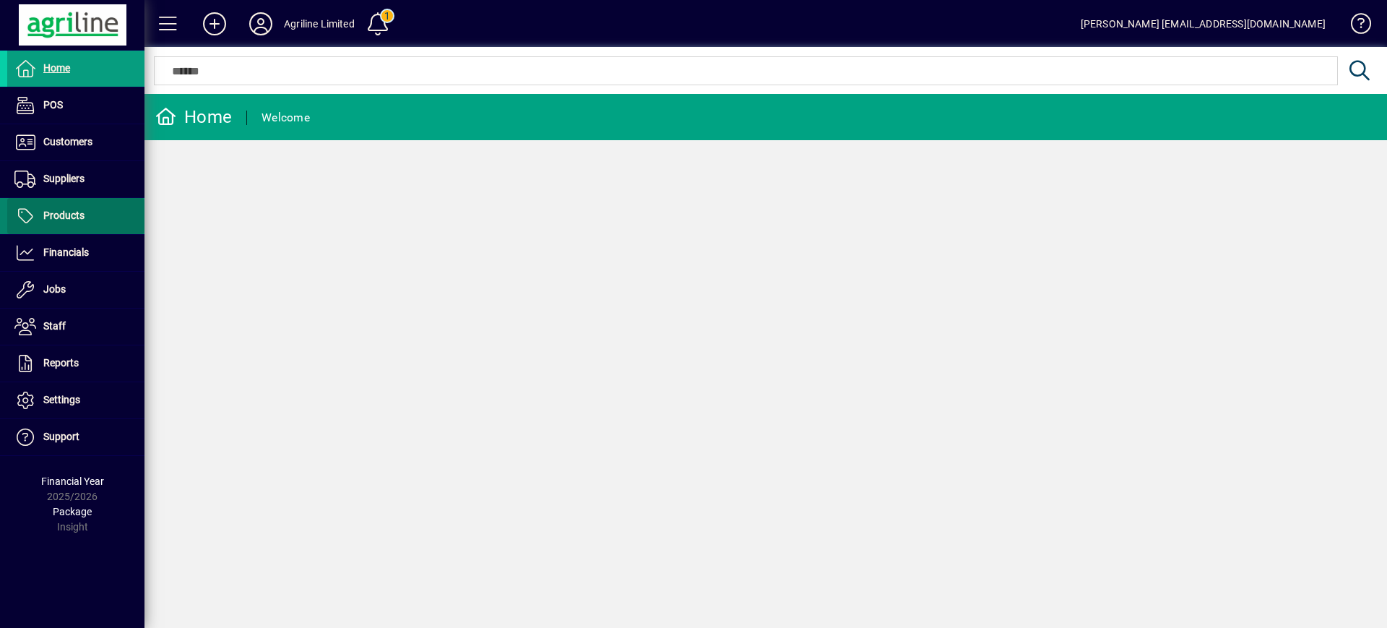 This screenshot has width=1387, height=628. I want to click on span: Jobs, so click(54, 289).